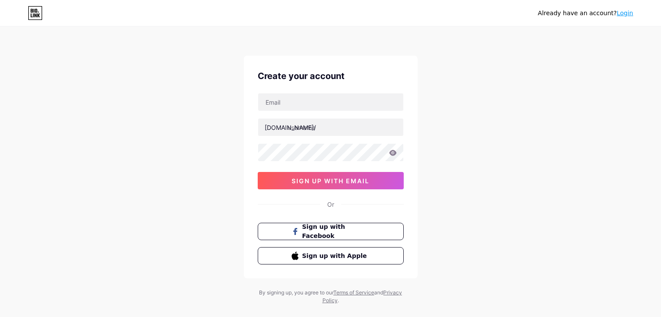 This screenshot has width=661, height=317. I want to click on button: sign up with email, so click(330, 181).